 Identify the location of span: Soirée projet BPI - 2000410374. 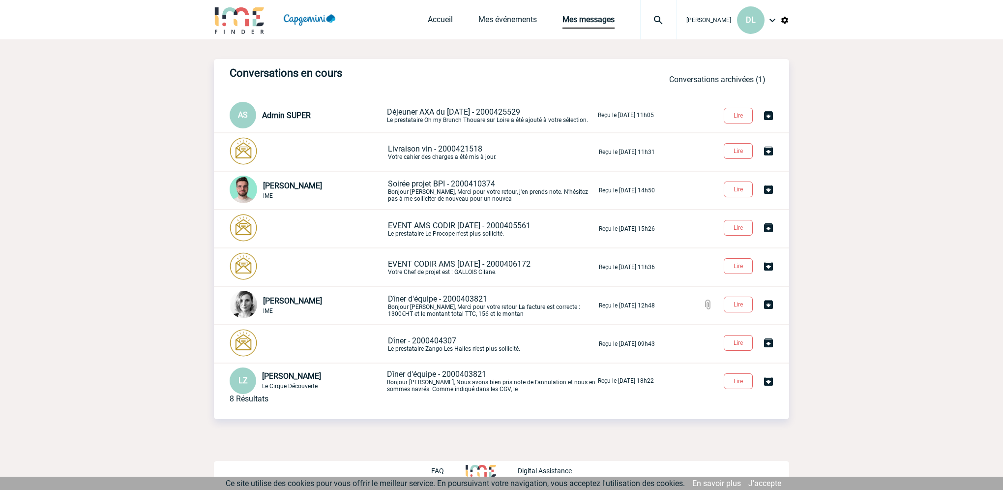
(442, 183).